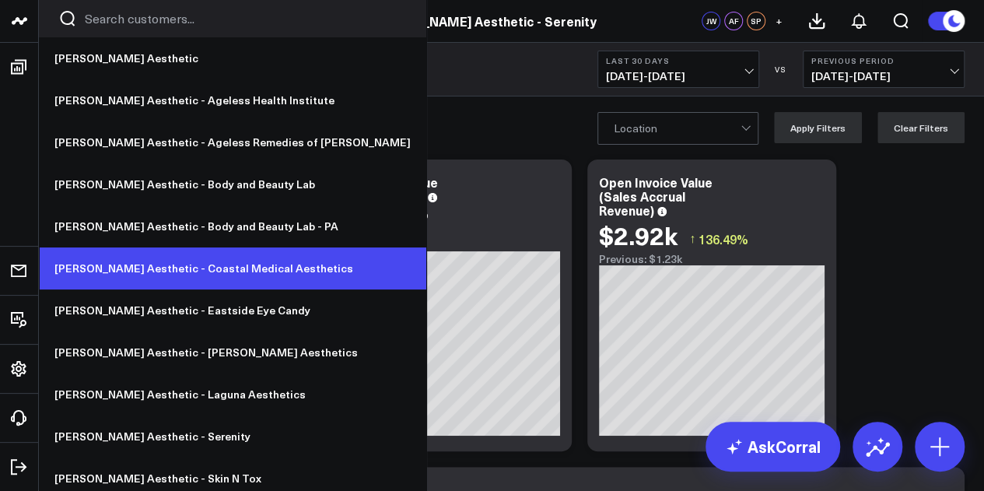 The width and height of the screenshot is (984, 491). Describe the element at coordinates (733, 21) in the screenshot. I see `div: AF` at that location.